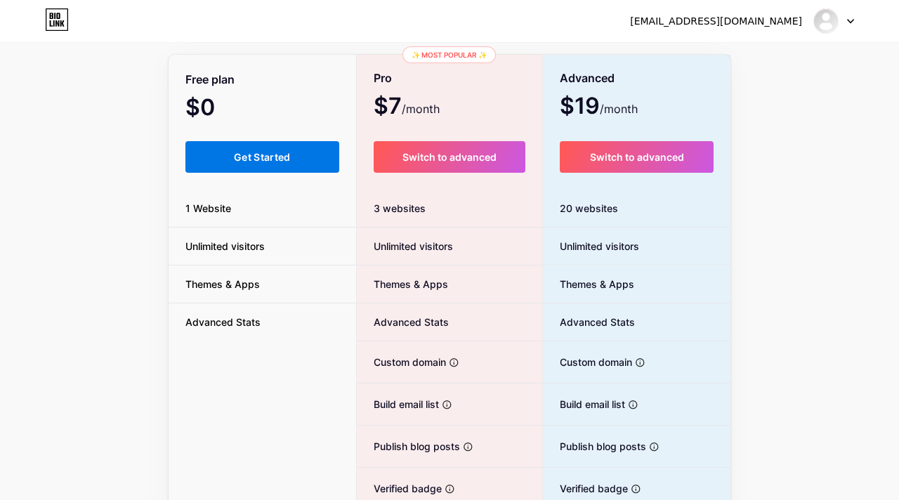  What do you see at coordinates (407, 107) in the screenshot?
I see `span: $7` at bounding box center [407, 107].